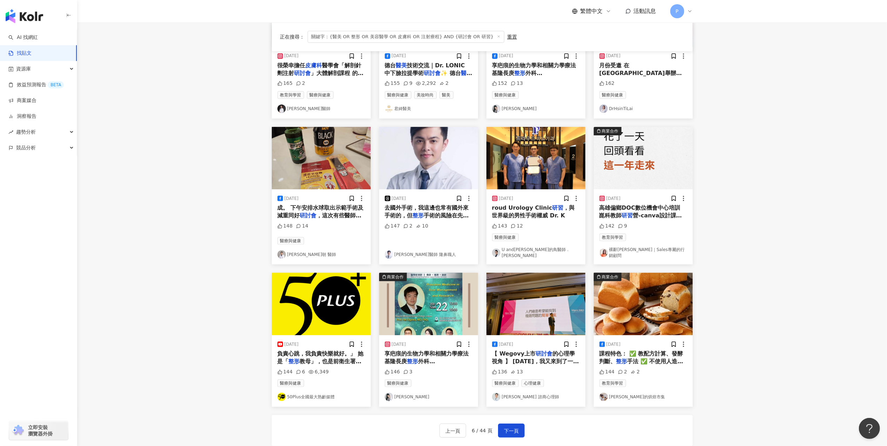  I want to click on a: KOL AvatarDrHsinTiLai, so click(643, 109).